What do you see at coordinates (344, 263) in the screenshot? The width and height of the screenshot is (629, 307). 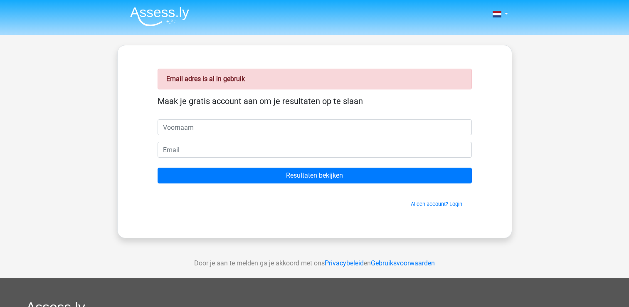 I see `a: Privacybeleid` at bounding box center [344, 263].